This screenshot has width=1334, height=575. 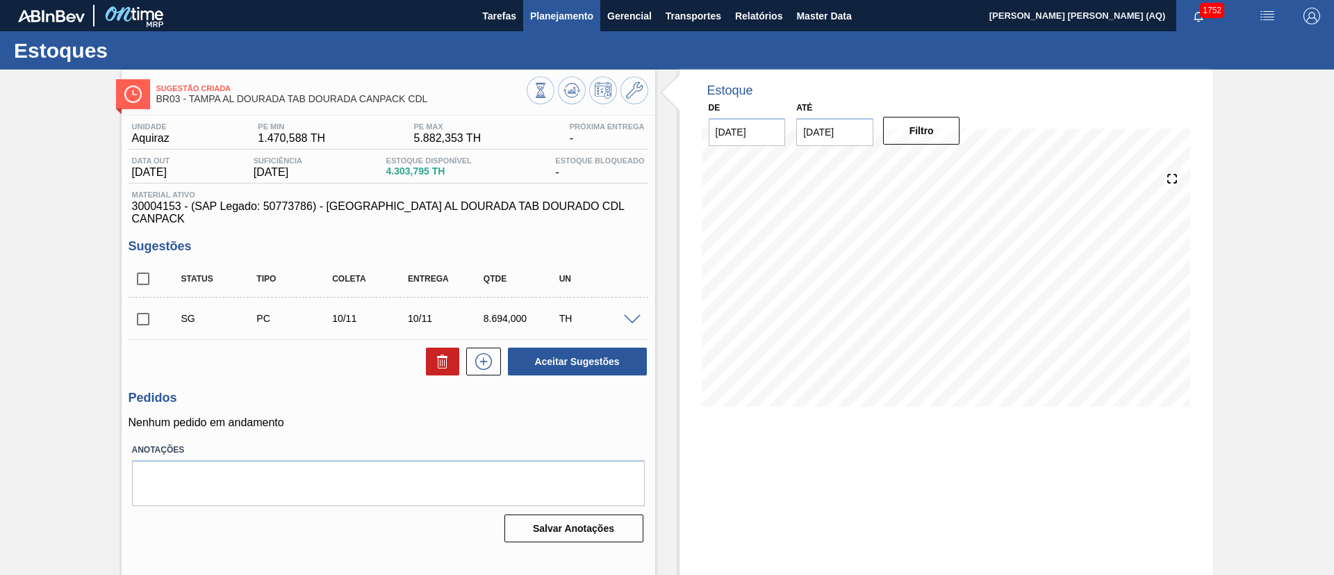 I want to click on span: Master Data, so click(x=823, y=16).